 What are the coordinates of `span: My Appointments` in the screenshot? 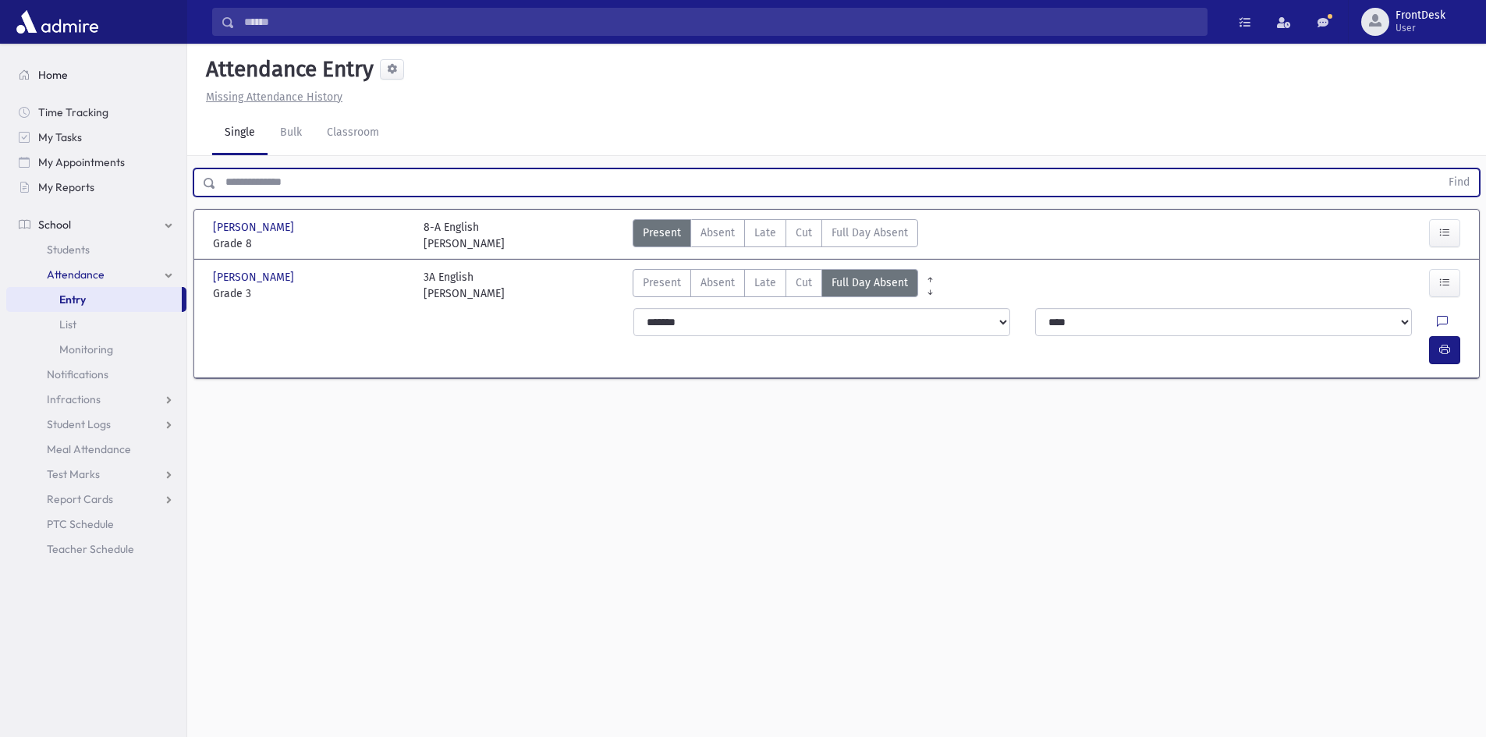 It's located at (81, 162).